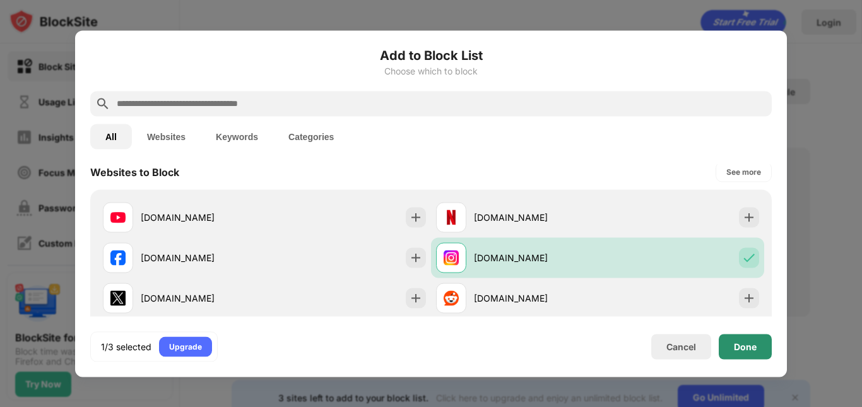  Describe the element at coordinates (431, 71) in the screenshot. I see `div: Choose which to block` at that location.